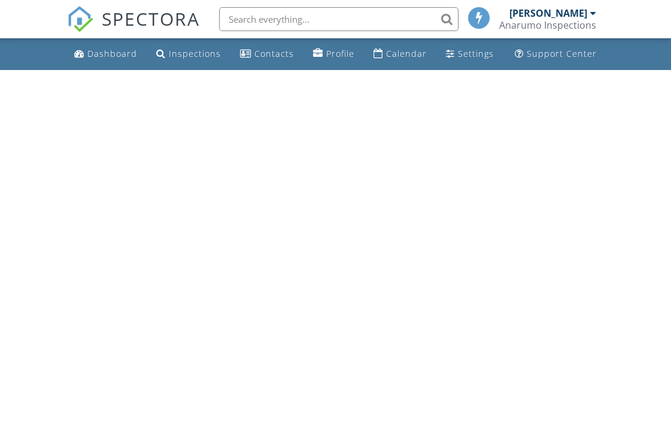 This screenshot has width=671, height=426. What do you see at coordinates (151, 19) in the screenshot?
I see `span: SPECTORA` at bounding box center [151, 19].